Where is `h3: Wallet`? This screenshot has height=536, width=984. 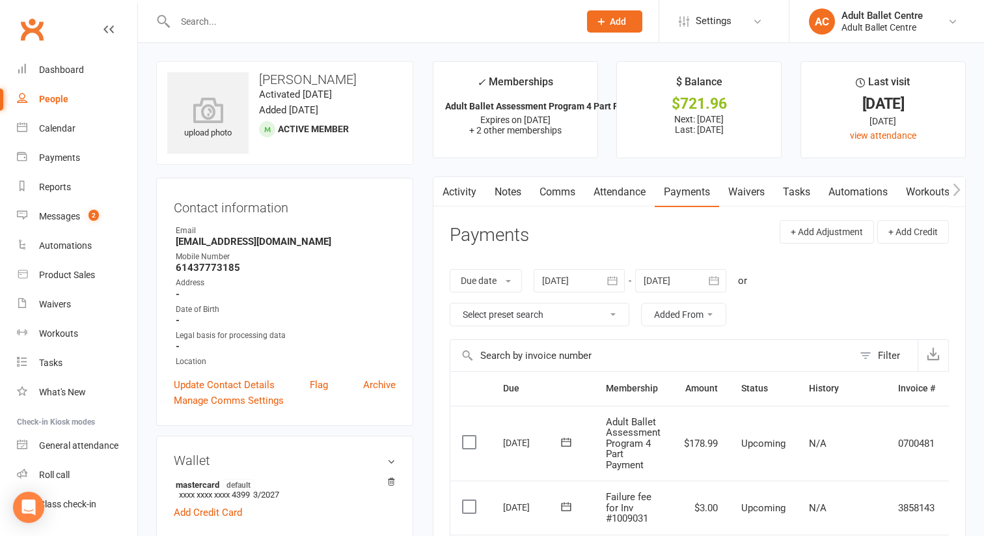 h3: Wallet is located at coordinates (284, 460).